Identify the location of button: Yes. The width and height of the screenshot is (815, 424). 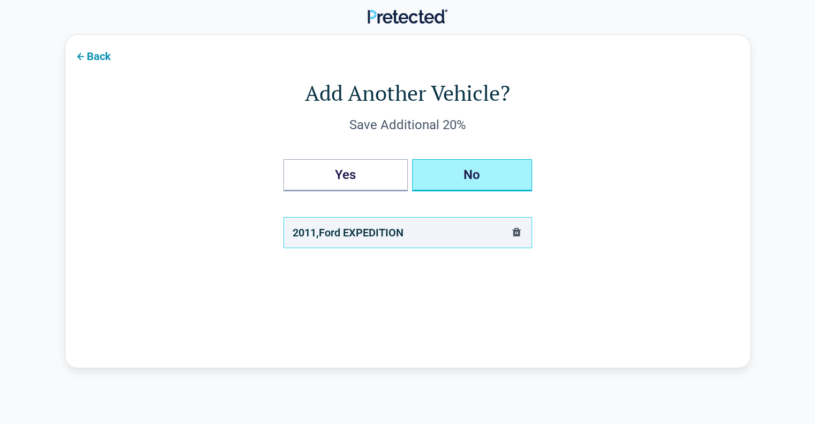
(346, 175).